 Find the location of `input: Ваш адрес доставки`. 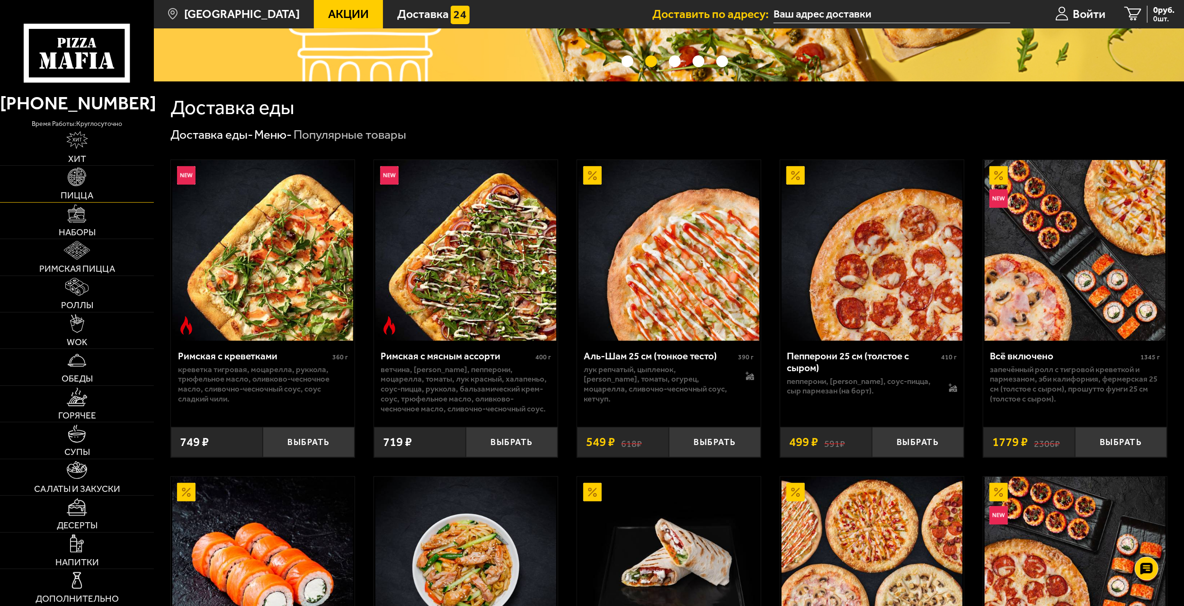

input: Ваш адрес доставки is located at coordinates (892, 14).